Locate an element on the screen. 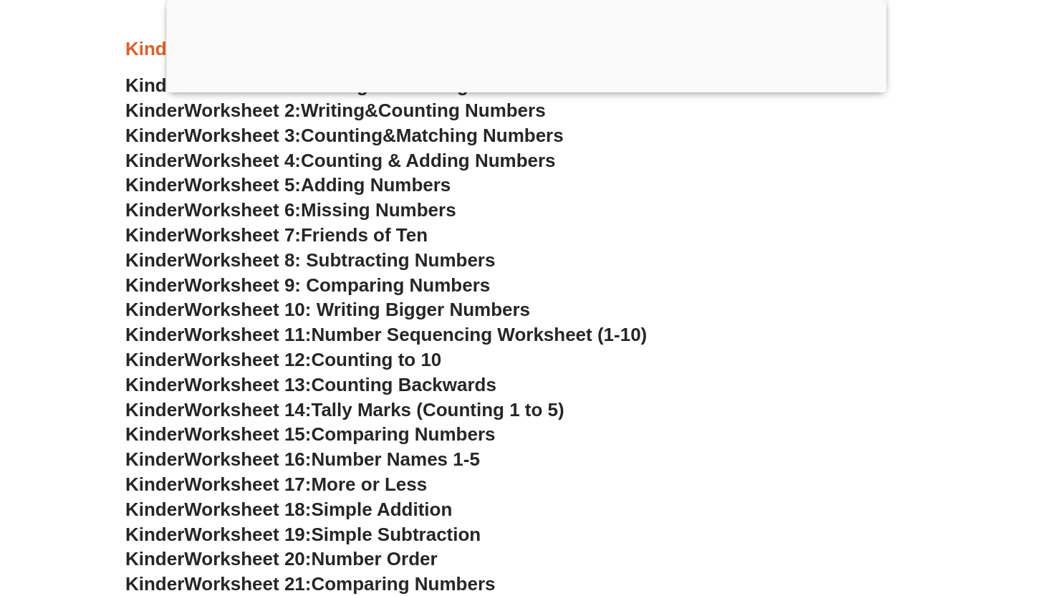  span: Worksheet 18: is located at coordinates (247, 509).